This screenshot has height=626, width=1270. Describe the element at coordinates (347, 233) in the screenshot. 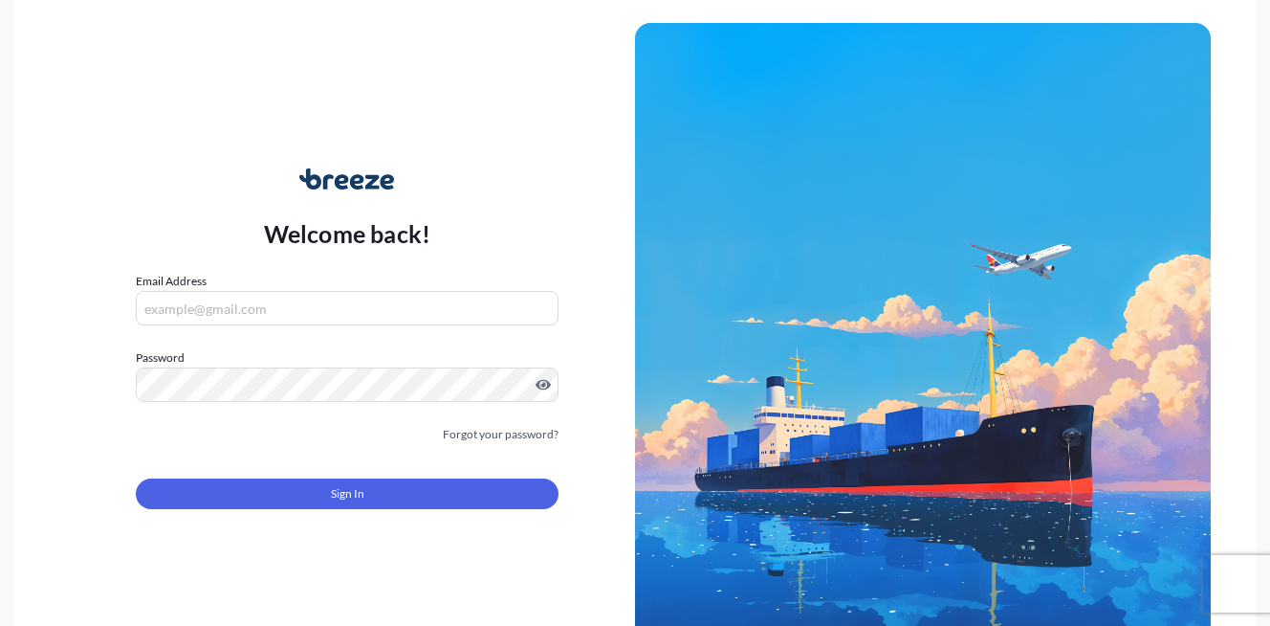

I see `p: Welcome back!` at that location.